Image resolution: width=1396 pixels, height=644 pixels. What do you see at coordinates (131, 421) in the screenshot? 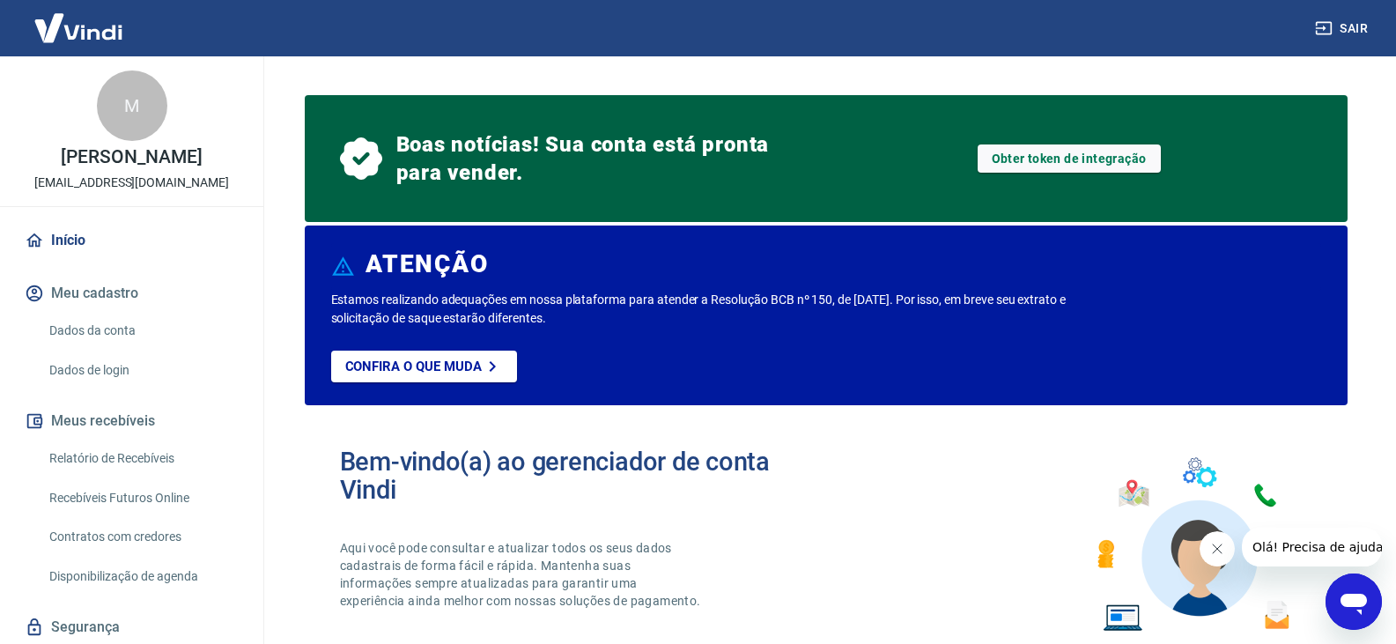
I see `button: Meus recebíveis` at bounding box center [131, 421].